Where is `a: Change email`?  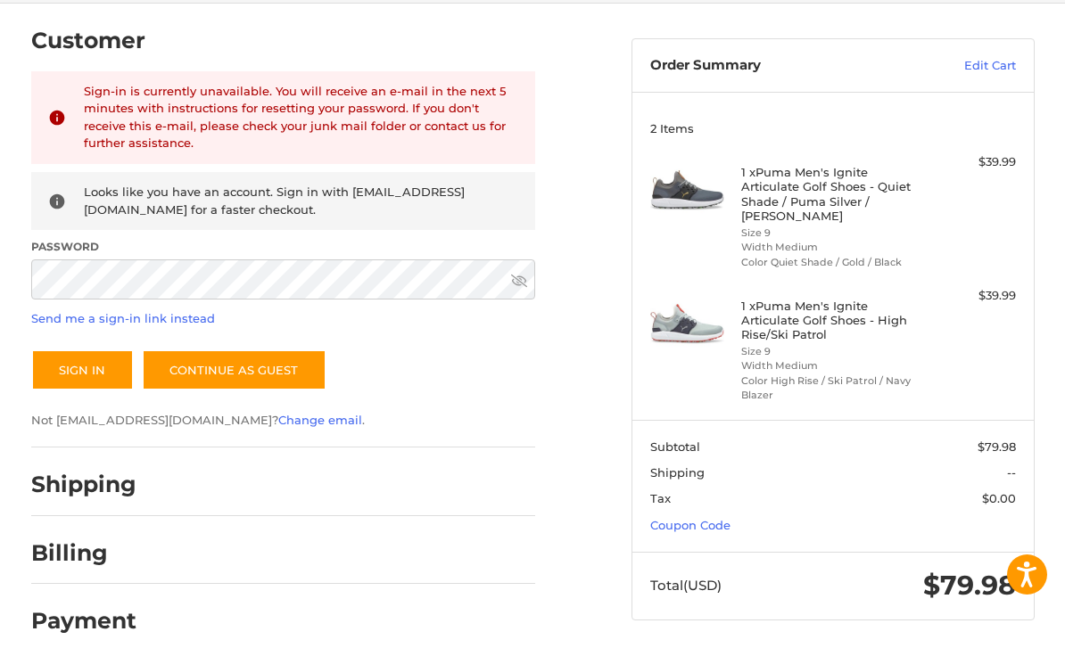 a: Change email is located at coordinates (320, 420).